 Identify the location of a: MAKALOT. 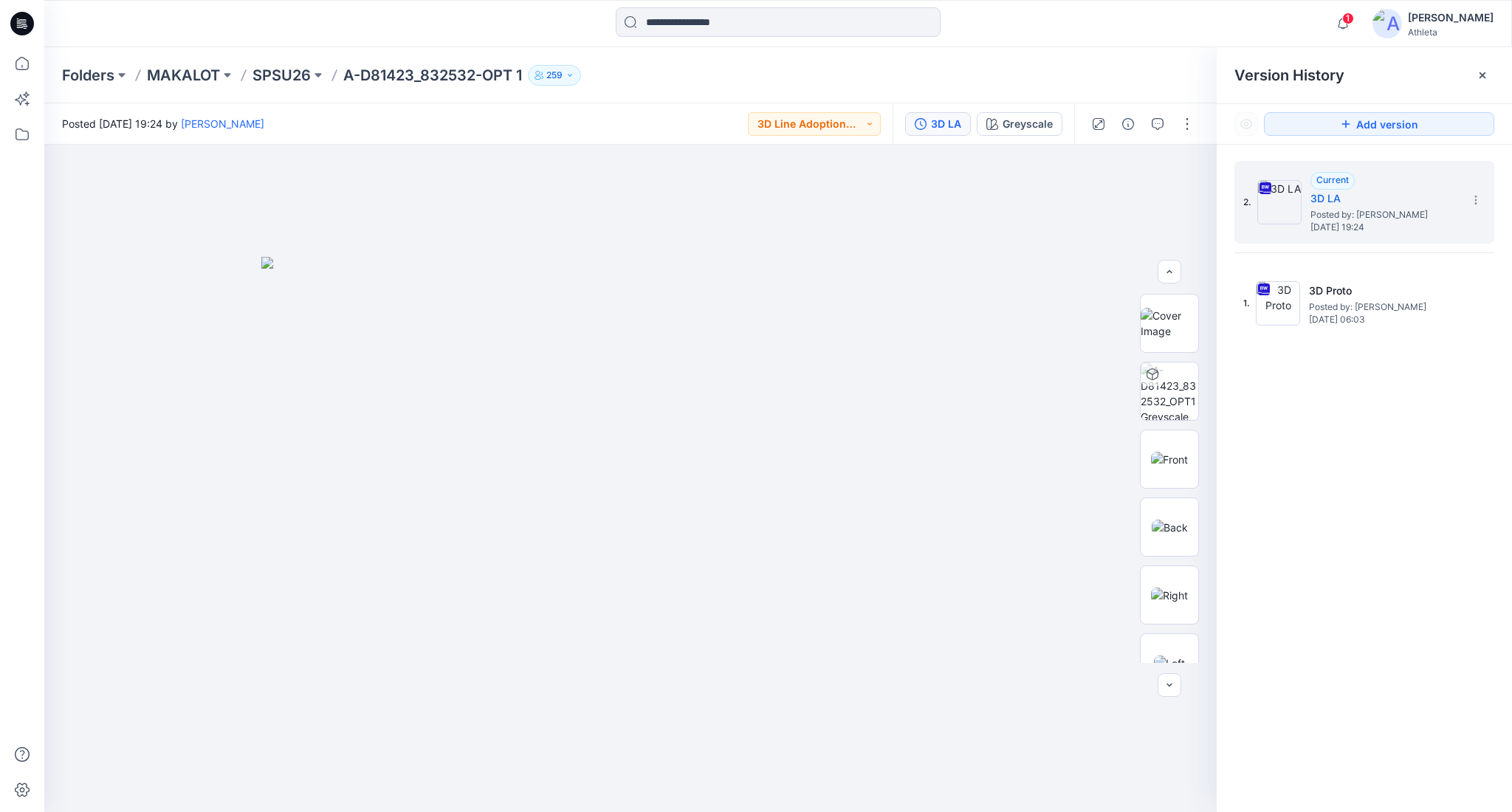
(184, 76).